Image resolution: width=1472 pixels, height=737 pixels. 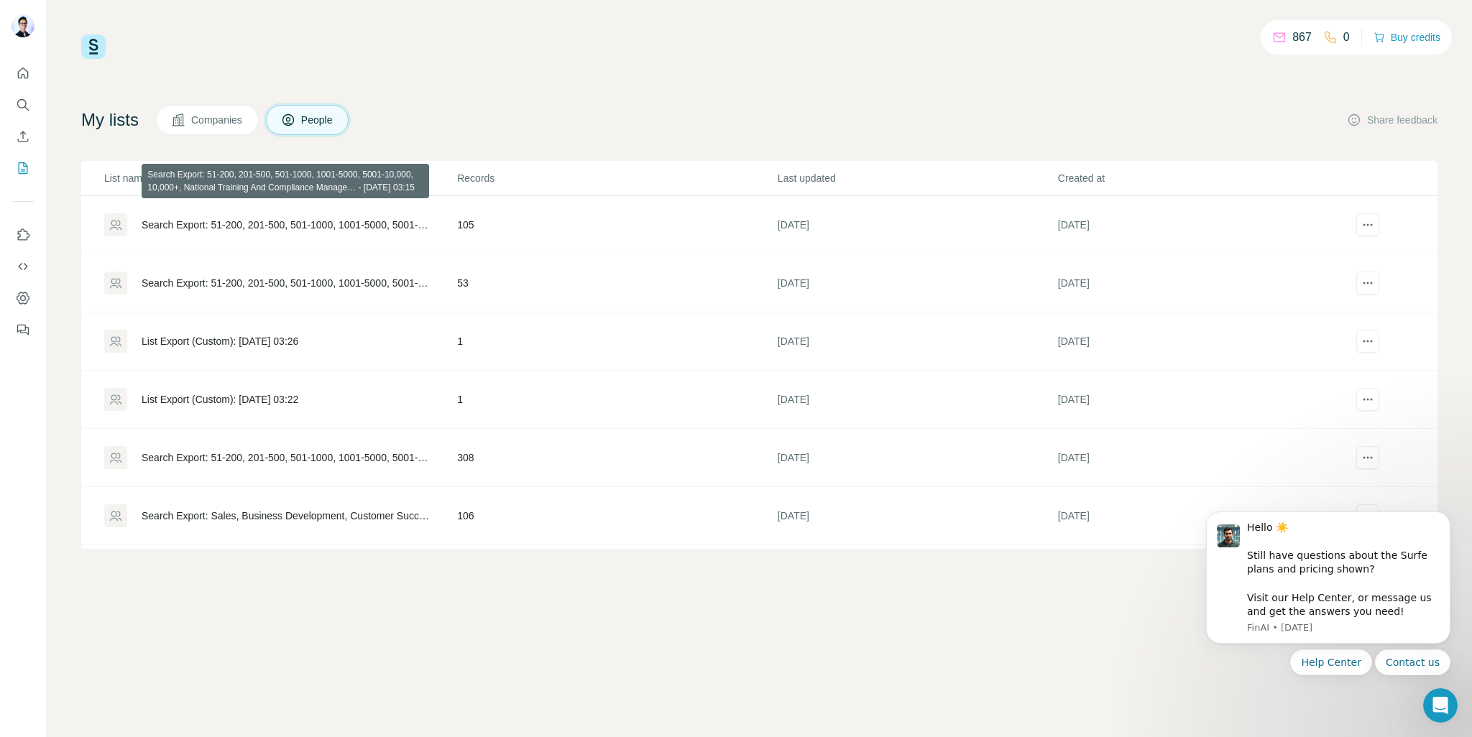 What do you see at coordinates (23, 137) in the screenshot?
I see `button: Enrich CSV` at bounding box center [23, 137].